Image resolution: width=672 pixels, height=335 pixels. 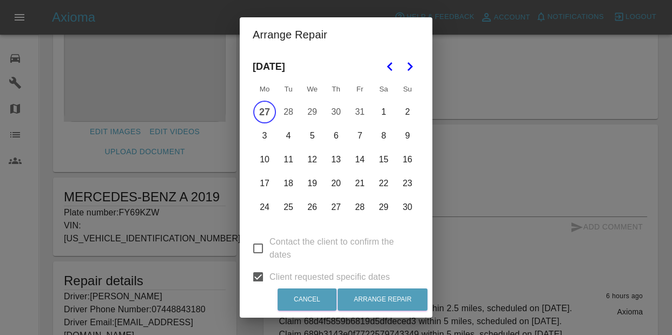 I want to click on button: Sunday, November 9th, 2025, so click(x=407, y=136).